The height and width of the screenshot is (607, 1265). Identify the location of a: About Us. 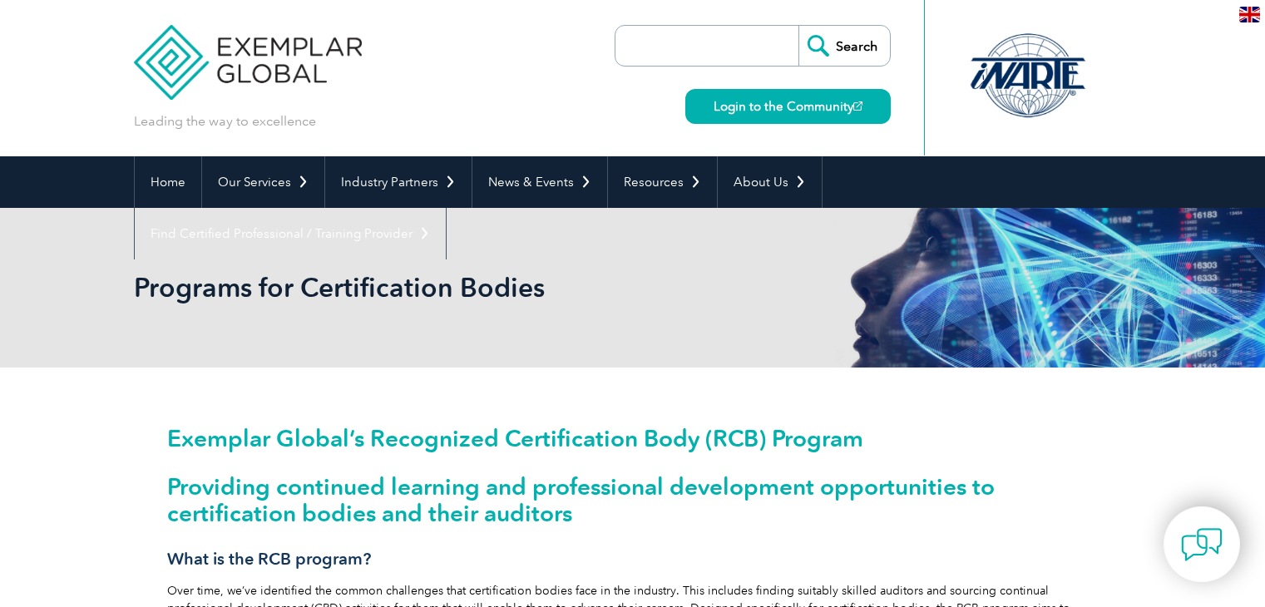
(769, 182).